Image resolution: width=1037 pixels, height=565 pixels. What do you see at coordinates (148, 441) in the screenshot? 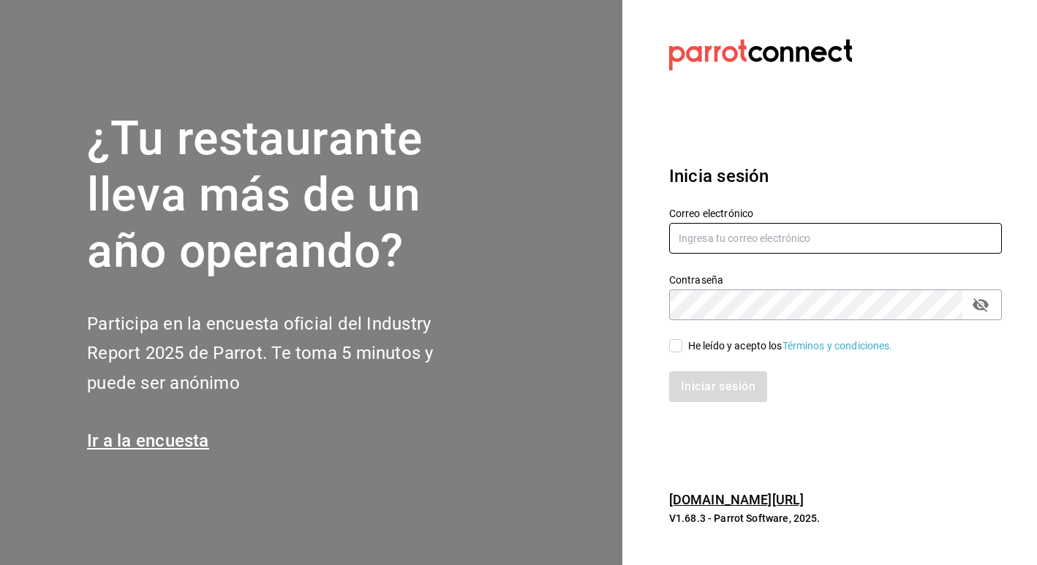
I see `a: Ir a la encuesta` at bounding box center [148, 441].